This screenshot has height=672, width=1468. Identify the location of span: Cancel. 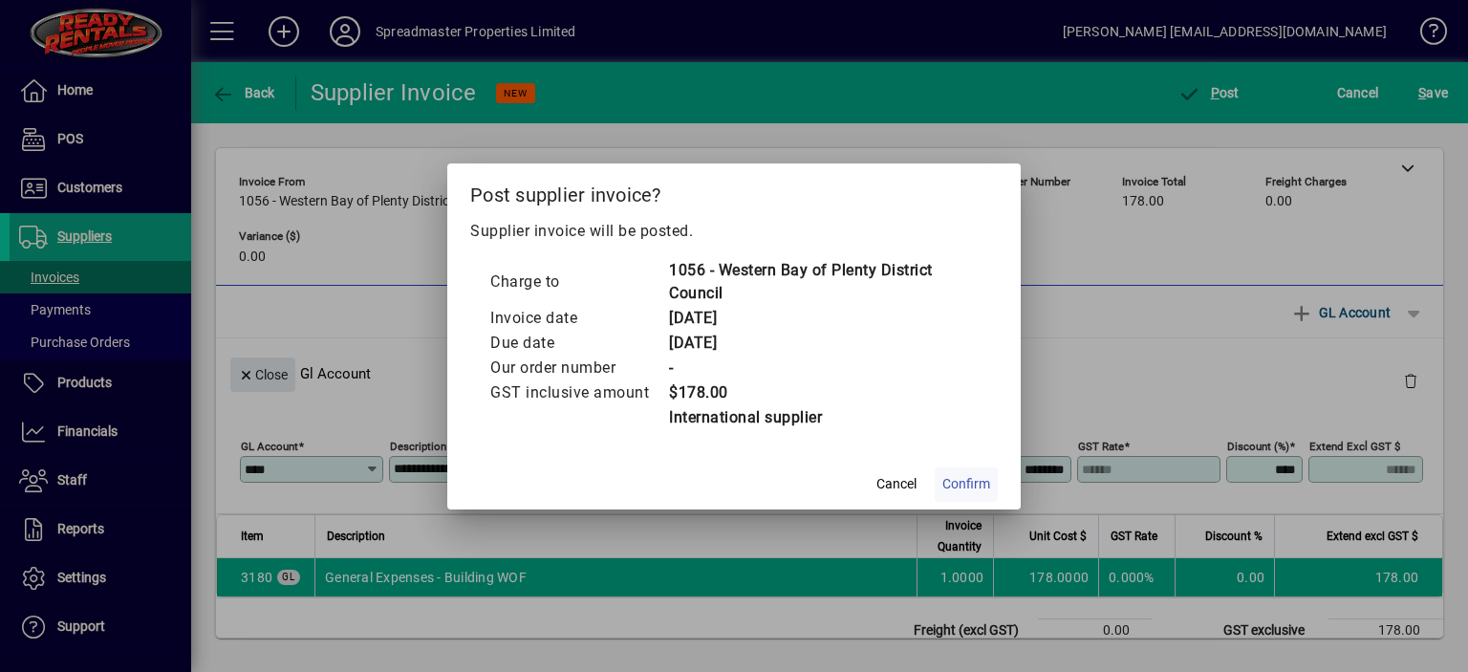
(896, 483).